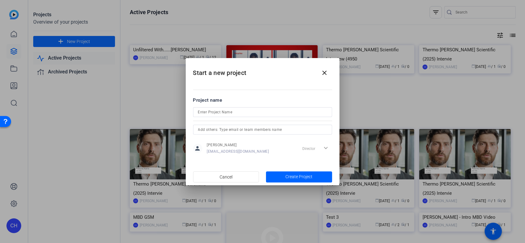  What do you see at coordinates (263, 130) in the screenshot?
I see `input: Add others: Type email or team members name` at bounding box center [263, 130].